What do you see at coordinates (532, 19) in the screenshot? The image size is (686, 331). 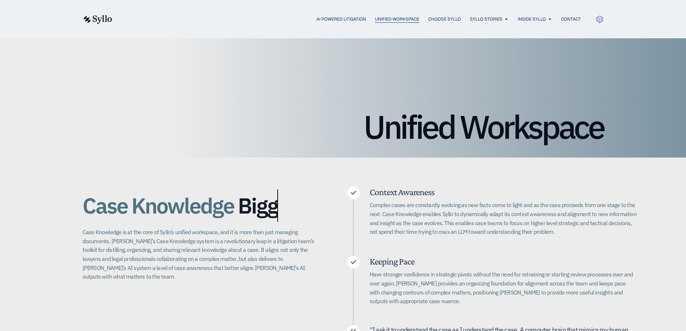 I see `span: Inside Syllo` at bounding box center [532, 19].